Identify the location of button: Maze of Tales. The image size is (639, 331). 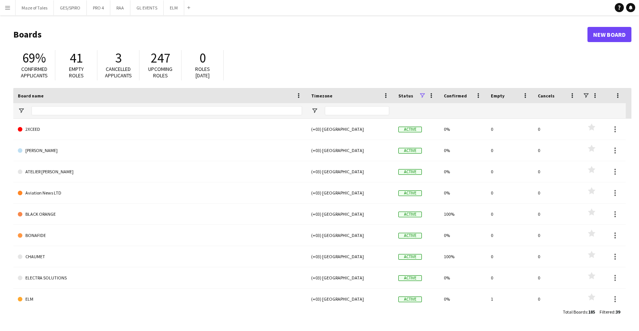
(35, 8).